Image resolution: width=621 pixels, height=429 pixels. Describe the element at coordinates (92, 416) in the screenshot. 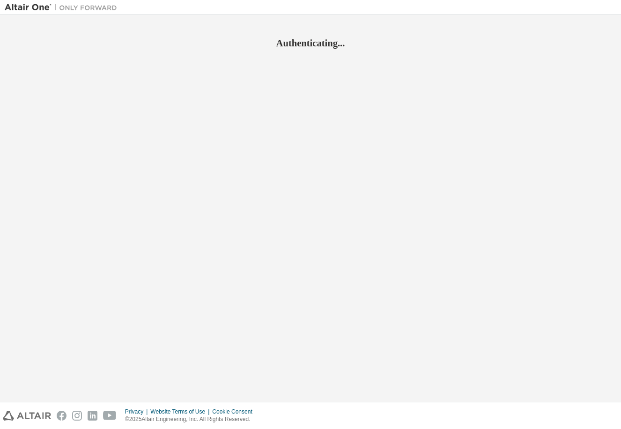

I see `img: linkedin.svg` at that location.